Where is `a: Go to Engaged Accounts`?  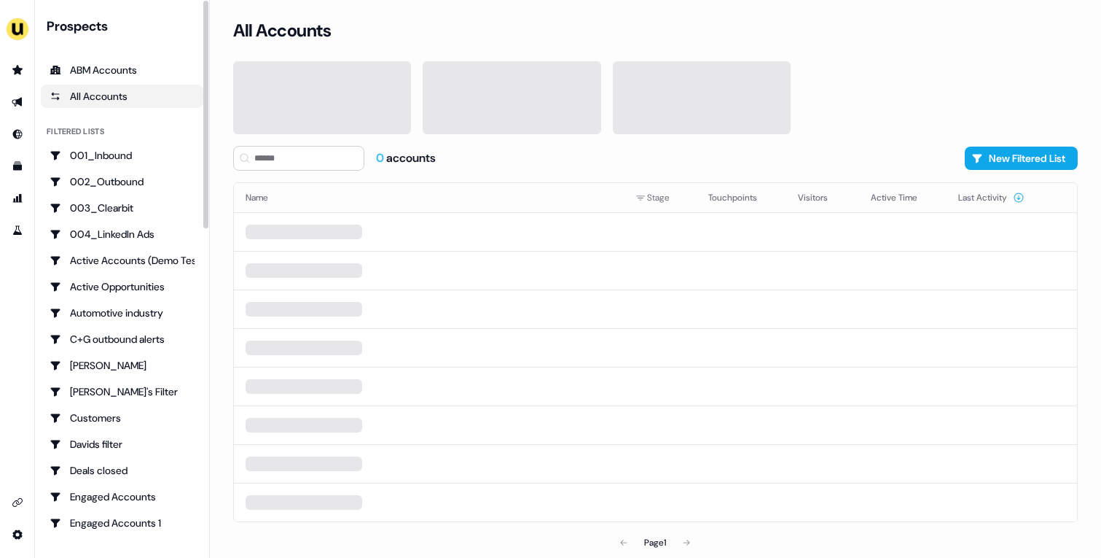
a: Go to Engaged Accounts is located at coordinates (122, 496).